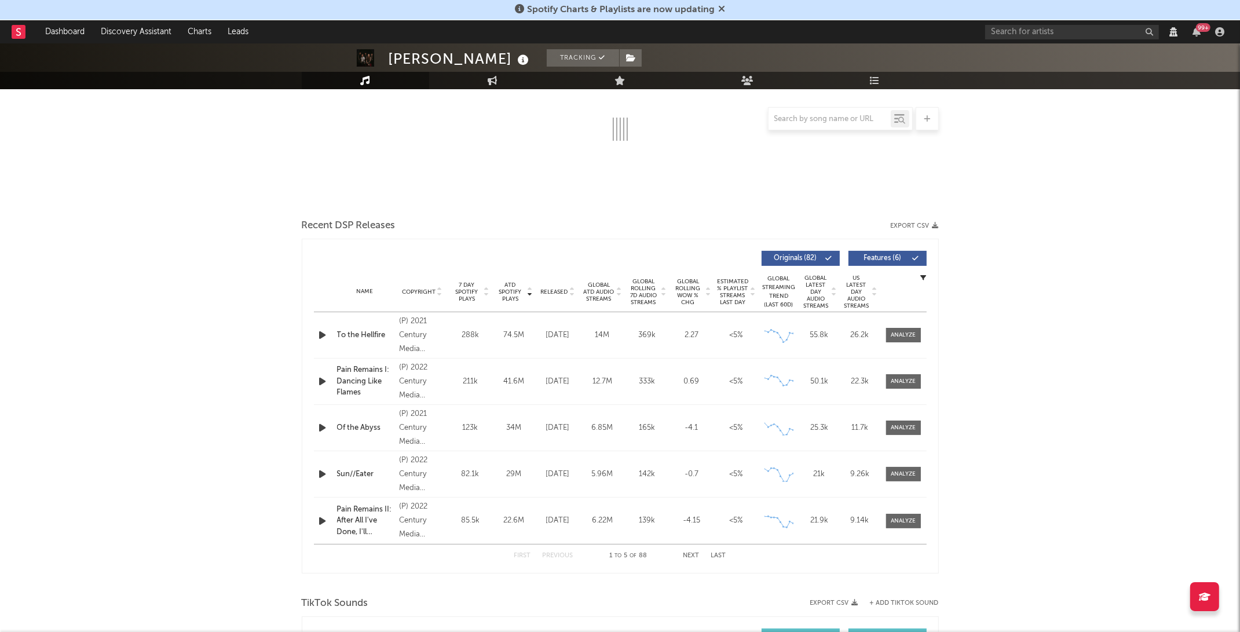  Describe the element at coordinates (719, 555) in the screenshot. I see `button: Last` at that location.